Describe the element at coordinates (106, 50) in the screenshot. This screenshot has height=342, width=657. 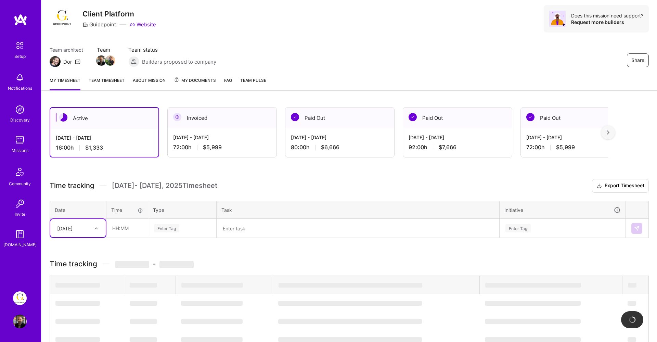
I see `span: Team` at that location.